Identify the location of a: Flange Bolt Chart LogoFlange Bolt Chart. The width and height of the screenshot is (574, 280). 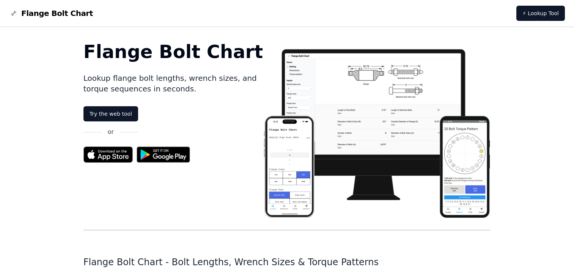
(51, 13).